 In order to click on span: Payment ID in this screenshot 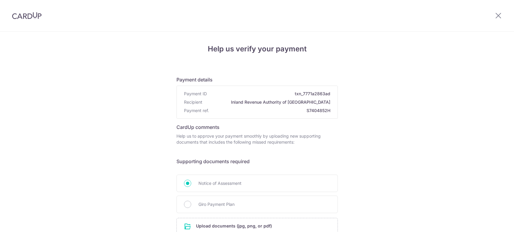, I will do `click(195, 94)`.